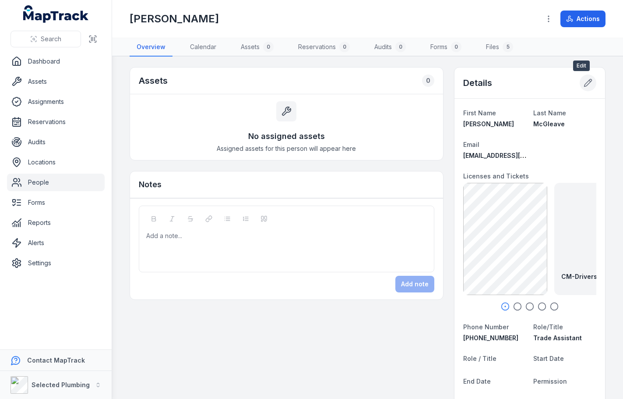 The width and height of the screenshot is (623, 399). I want to click on span: Assigned assets for this person will appear here, so click(286, 148).